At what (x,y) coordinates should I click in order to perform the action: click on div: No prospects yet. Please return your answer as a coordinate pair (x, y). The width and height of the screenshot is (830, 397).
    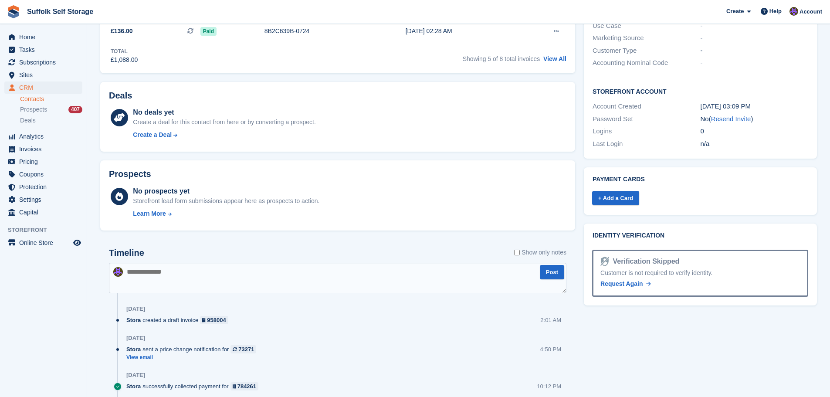
    Looking at the image, I should click on (226, 191).